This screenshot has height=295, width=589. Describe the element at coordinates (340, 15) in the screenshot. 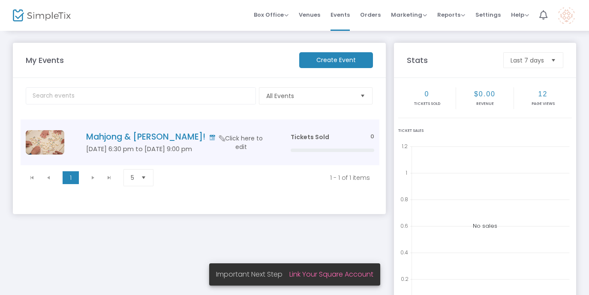

I see `span: Events` at that location.